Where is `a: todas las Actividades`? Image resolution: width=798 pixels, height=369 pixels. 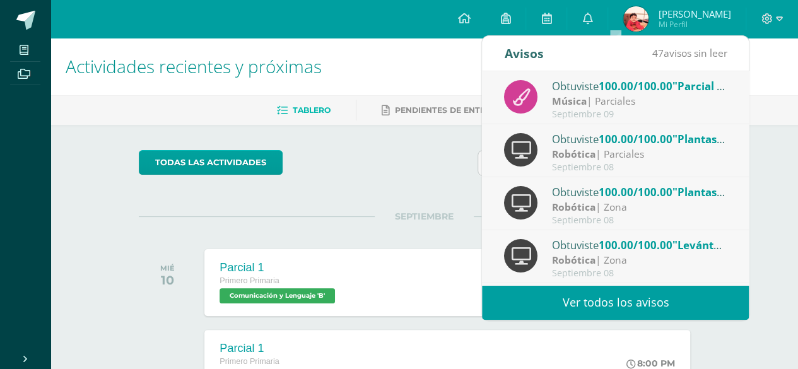
a: todas las Actividades is located at coordinates (211, 162).